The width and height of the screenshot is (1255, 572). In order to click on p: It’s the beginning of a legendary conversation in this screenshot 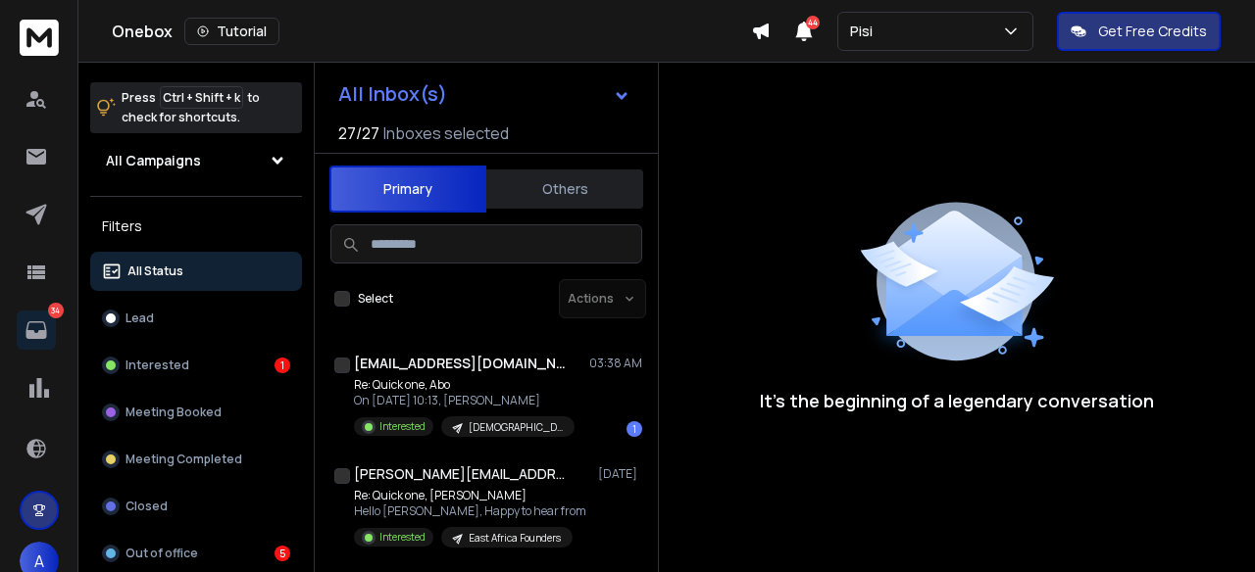, I will do `click(957, 401)`.